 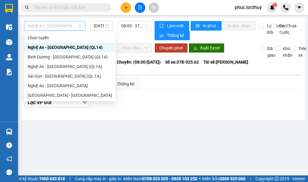 What do you see at coordinates (69, 8) in the screenshot?
I see `input: Tìm tên, số ĐT hoặc mã đơn` at bounding box center [69, 8].